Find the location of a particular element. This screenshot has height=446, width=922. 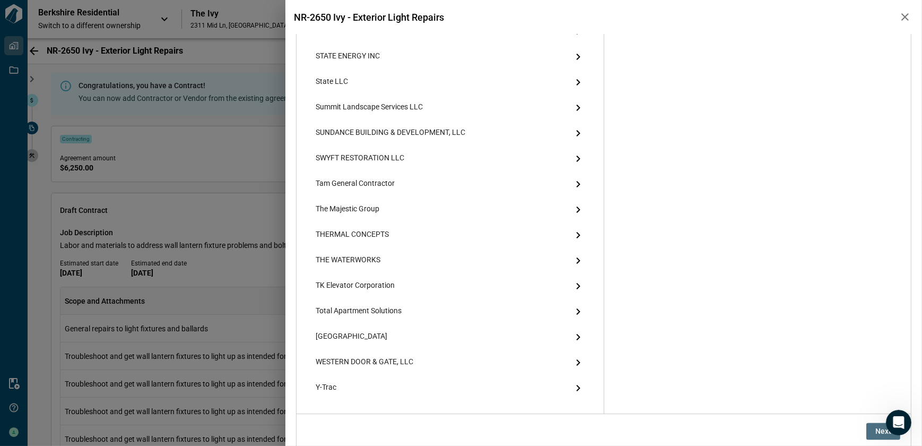

span: TK Elevator Corporation is located at coordinates (355, 286).